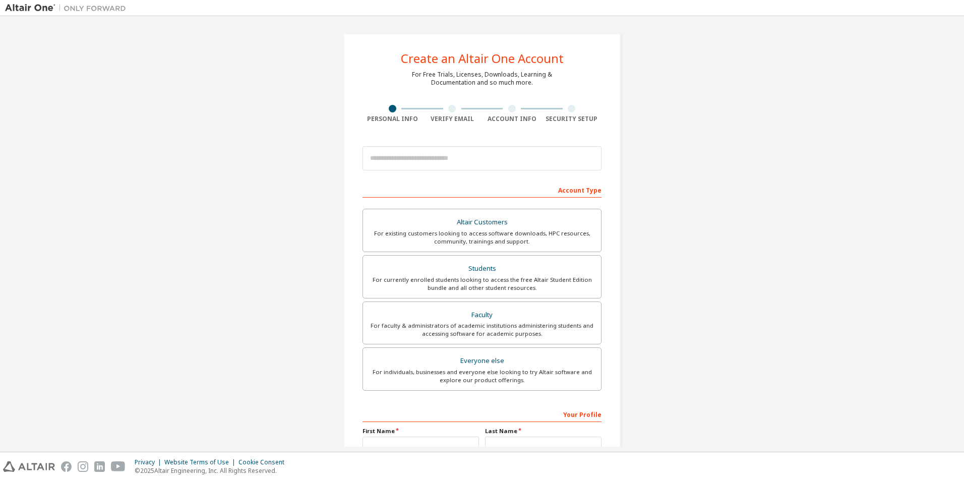  What do you see at coordinates (212, 470) in the screenshot?
I see `p: © 2025 Altair Engineering, Inc. All Rights Reserved.` at bounding box center [212, 470].